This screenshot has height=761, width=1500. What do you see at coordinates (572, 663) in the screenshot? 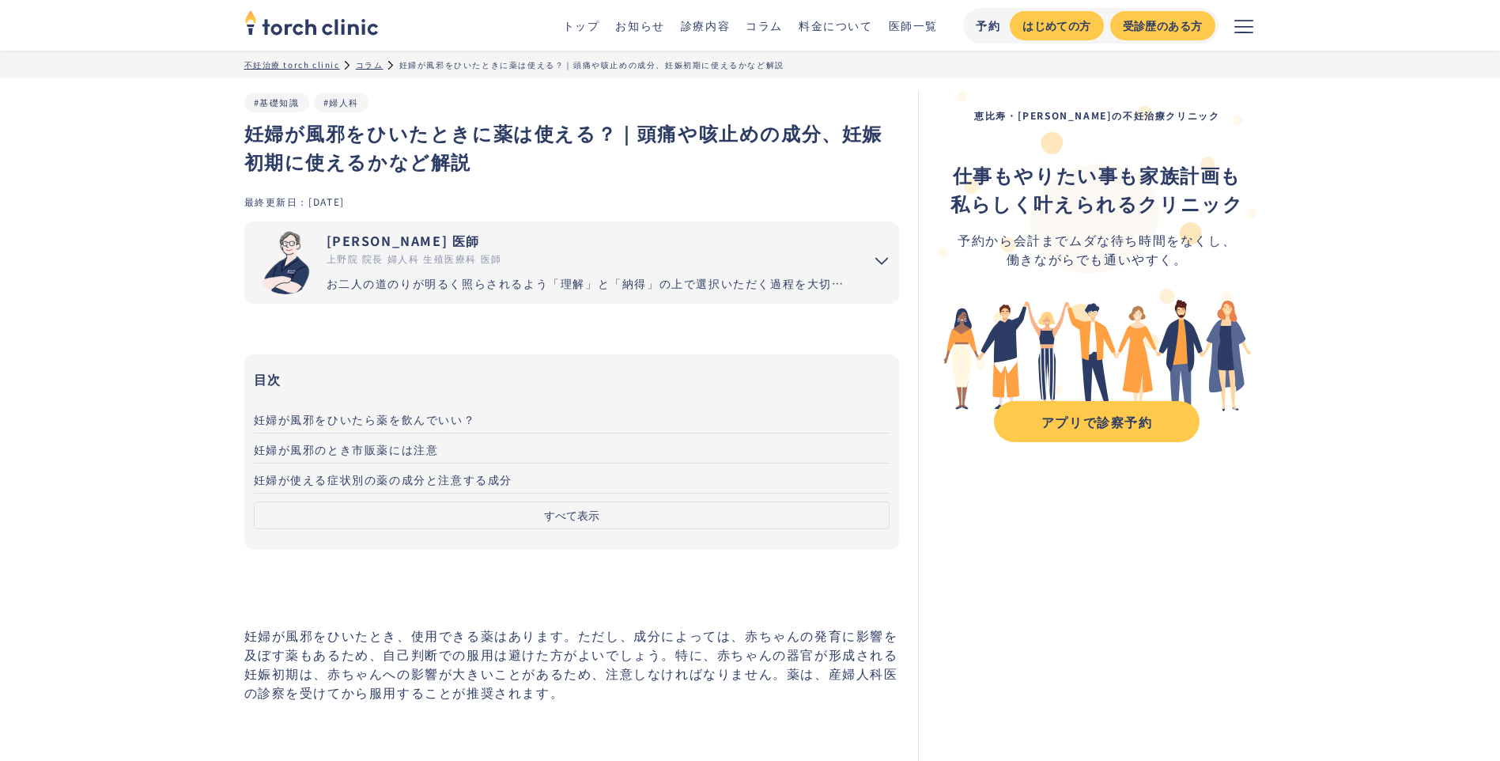
I see `p: 妊婦が風邪をひいたとき、使用できる薬はあります。ただし、成分によっては、赤ちゃんの発育に影響を及ぼす薬もあるため、自己判断での服用は避けた方がよいでしょう。特に、赤ちゃんの器官が形成される妊娠初...` at bounding box center [572, 663].